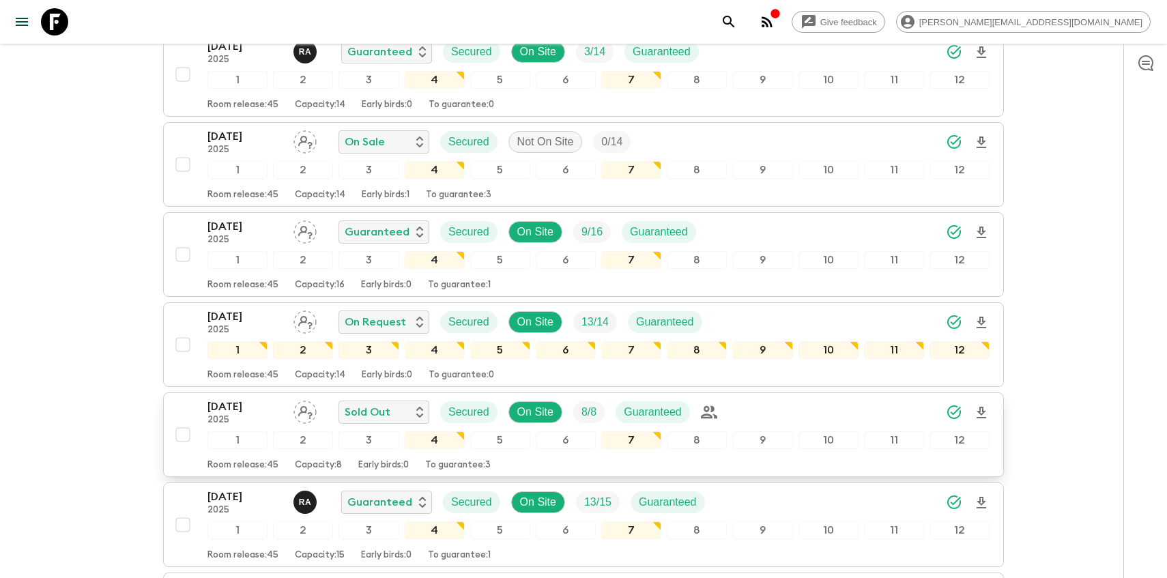  I want to click on button: search adventures, so click(729, 22).